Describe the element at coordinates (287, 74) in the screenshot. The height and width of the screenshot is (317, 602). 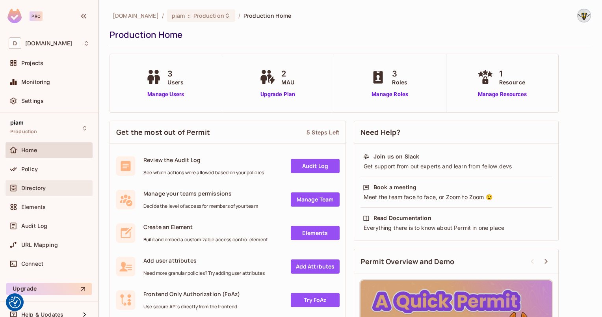
I see `span: 2` at that location.